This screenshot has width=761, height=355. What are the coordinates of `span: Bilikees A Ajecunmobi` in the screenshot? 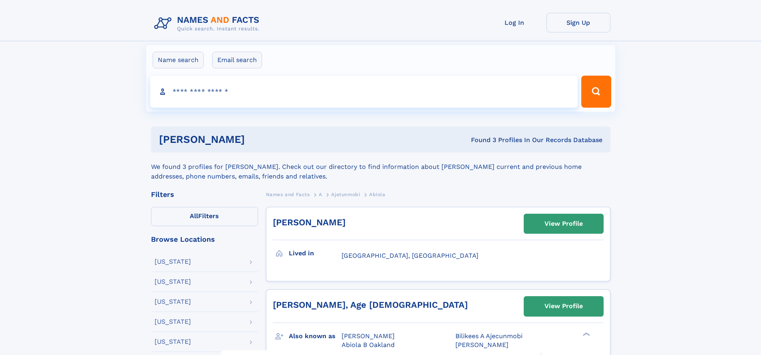 It's located at (489, 335).